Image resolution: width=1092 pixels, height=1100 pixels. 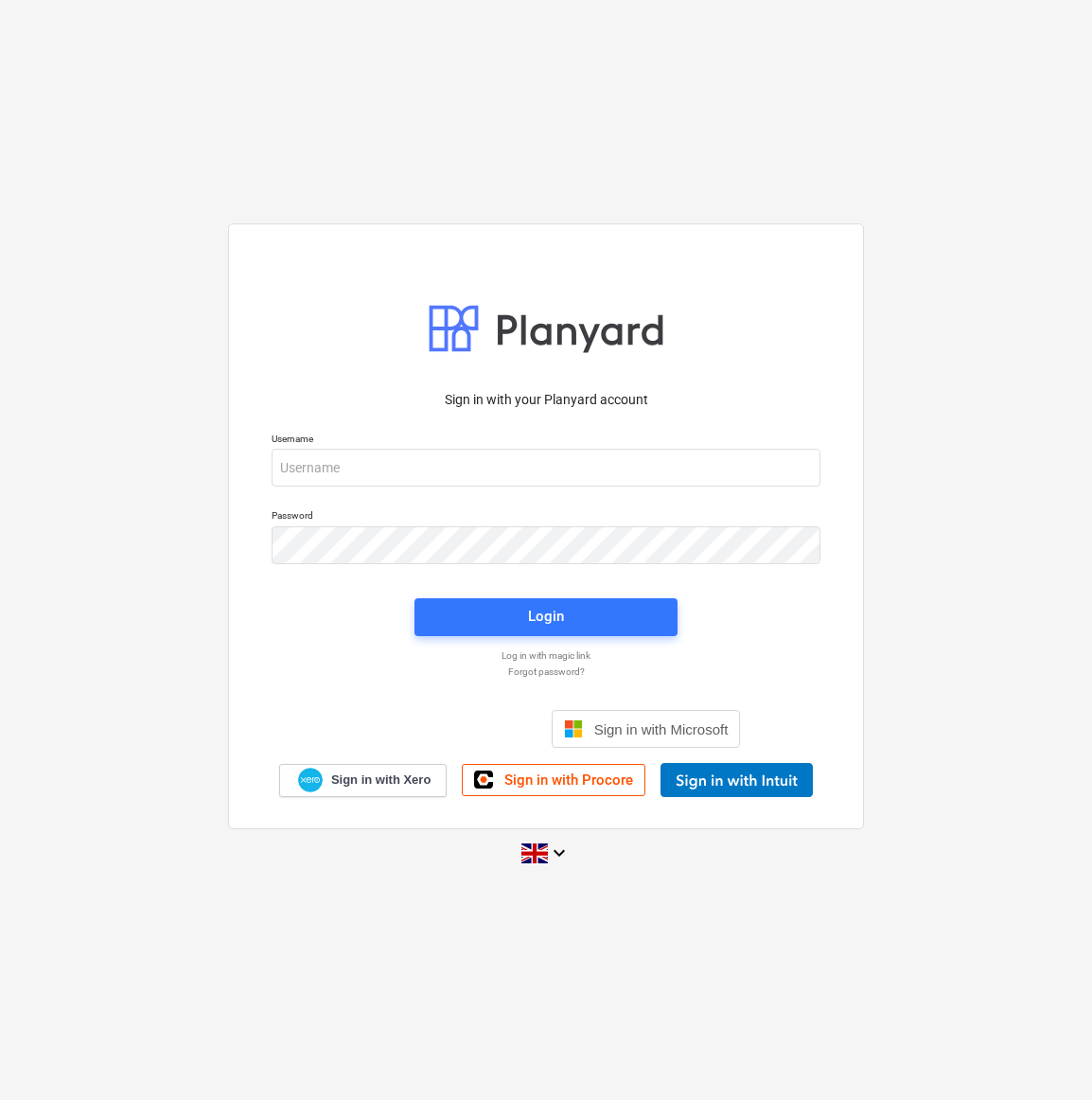 What do you see at coordinates (559, 853) in the screenshot?
I see `i: keyboard_arrow_down` at bounding box center [559, 853].